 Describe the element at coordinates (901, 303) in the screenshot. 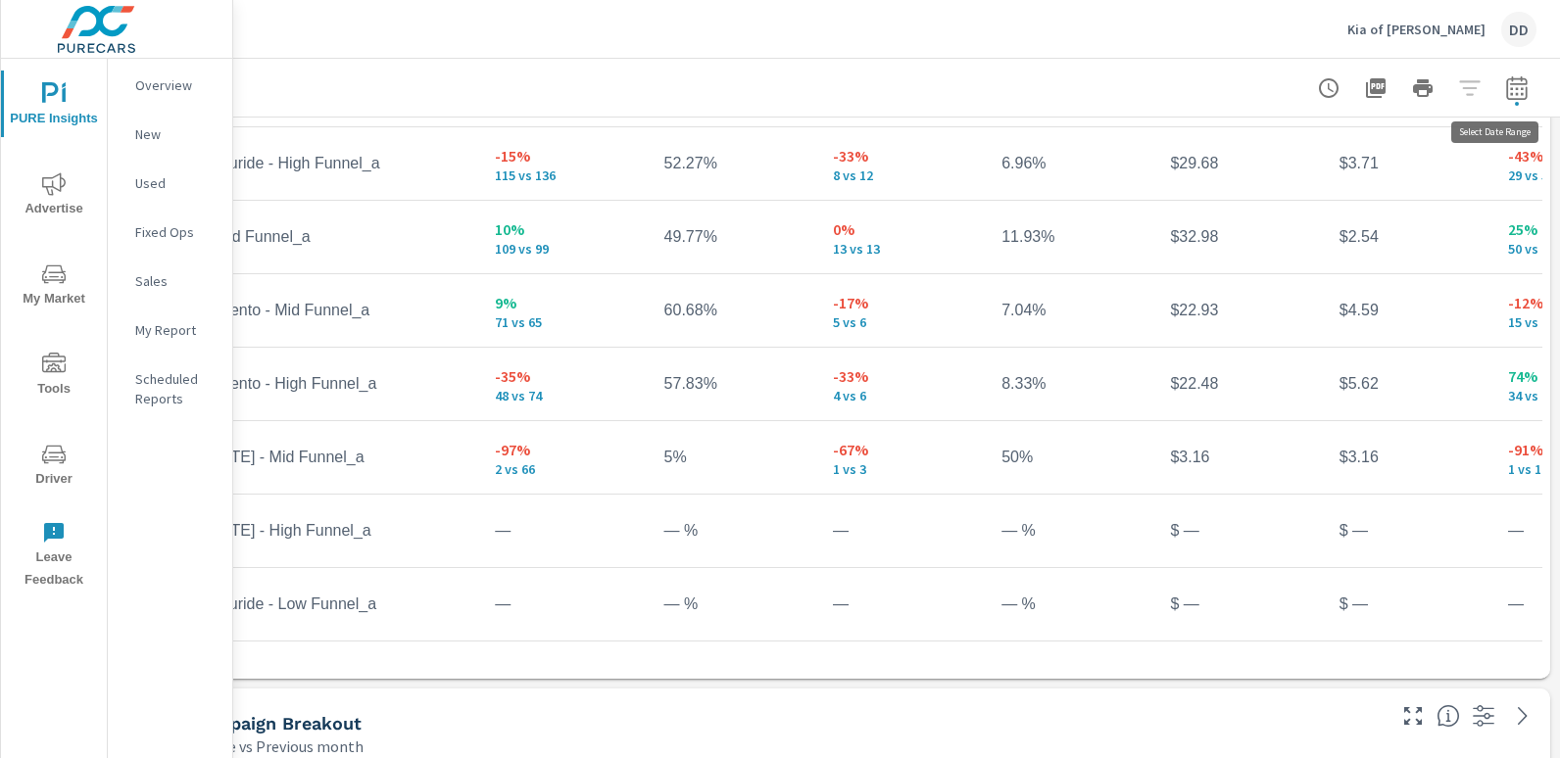

I see `p: -17%` at that location.